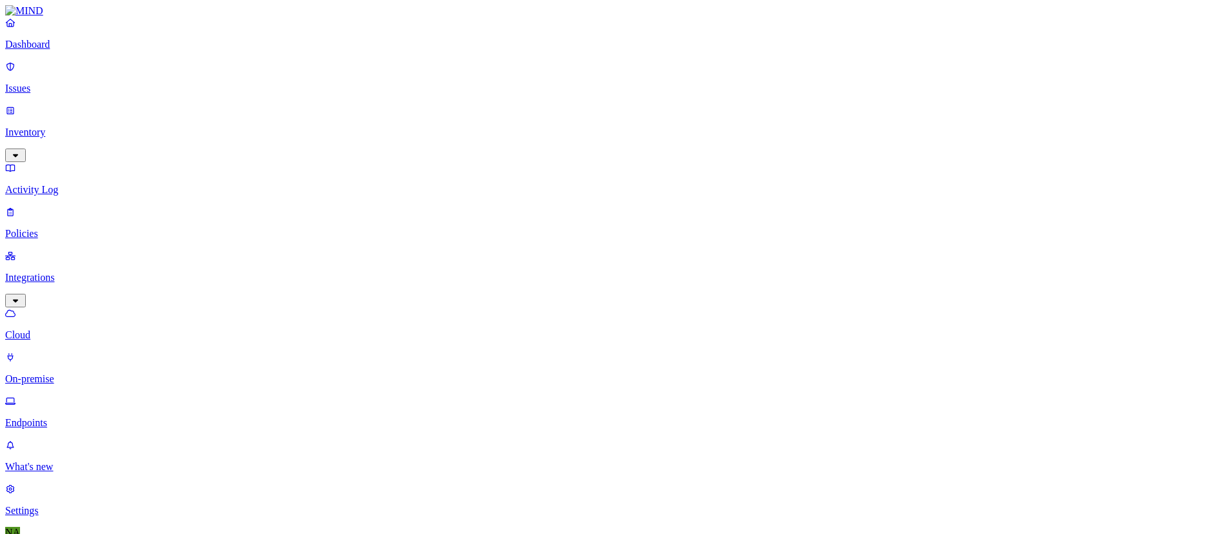 The height and width of the screenshot is (534, 1210). I want to click on a: Endpoints, so click(604, 412).